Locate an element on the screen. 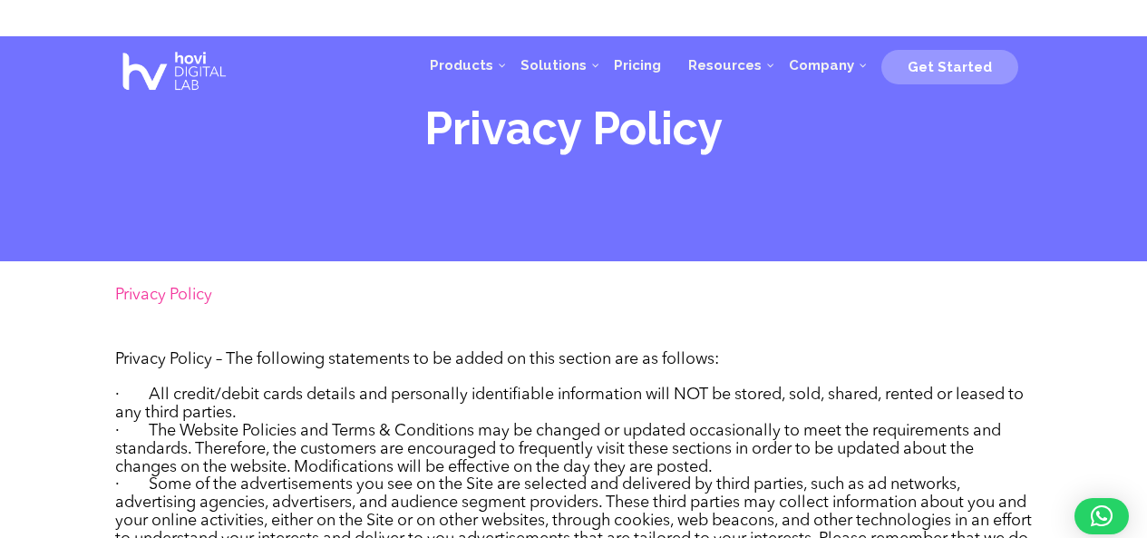 The width and height of the screenshot is (1147, 538). span: Company is located at coordinates (822, 65).